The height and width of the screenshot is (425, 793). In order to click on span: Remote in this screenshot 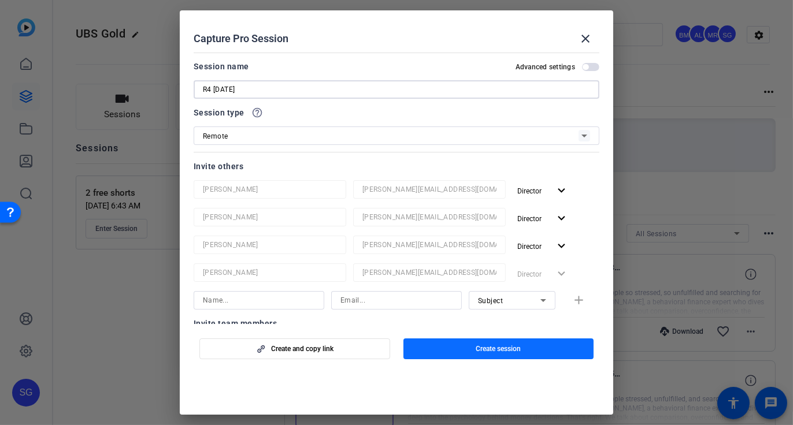, I will do `click(216, 136)`.